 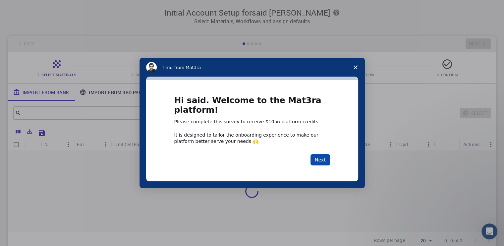 I want to click on button: Next, so click(x=320, y=160).